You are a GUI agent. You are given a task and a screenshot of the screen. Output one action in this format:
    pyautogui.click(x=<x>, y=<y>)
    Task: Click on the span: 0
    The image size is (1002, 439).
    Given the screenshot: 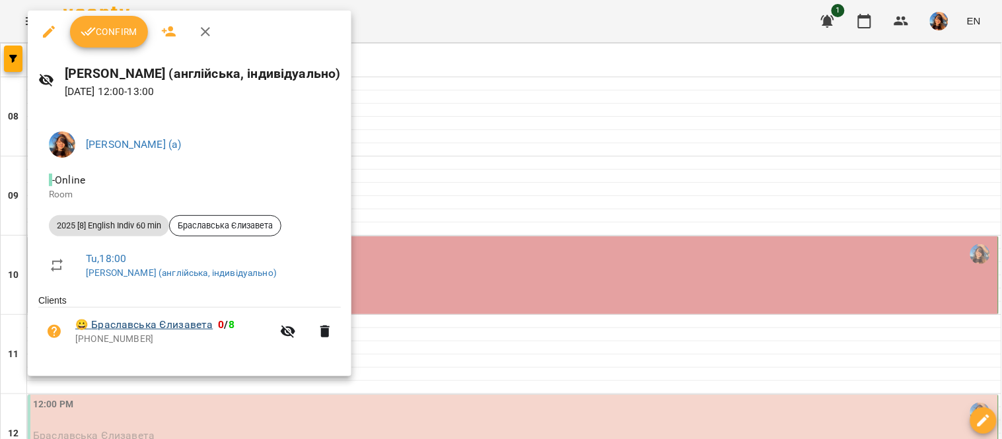 What is the action you would take?
    pyautogui.click(x=221, y=324)
    